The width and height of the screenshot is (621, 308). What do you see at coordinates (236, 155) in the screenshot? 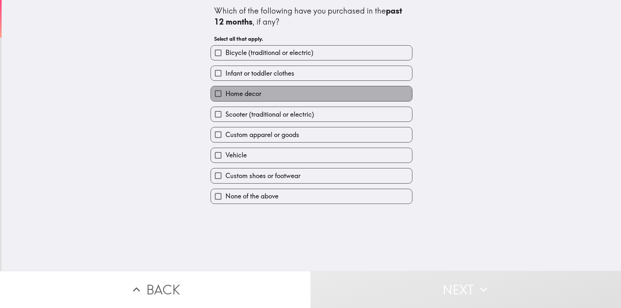
I see `span: Vehicle` at bounding box center [236, 155].